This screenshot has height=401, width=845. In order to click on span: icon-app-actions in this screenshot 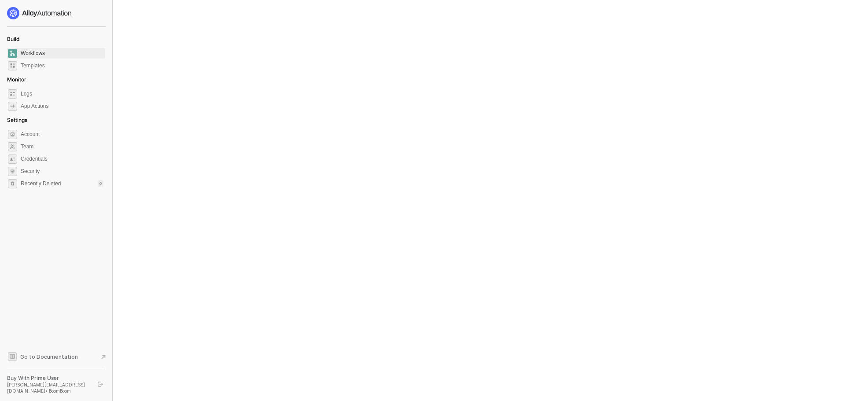, I will do `click(12, 106)`.